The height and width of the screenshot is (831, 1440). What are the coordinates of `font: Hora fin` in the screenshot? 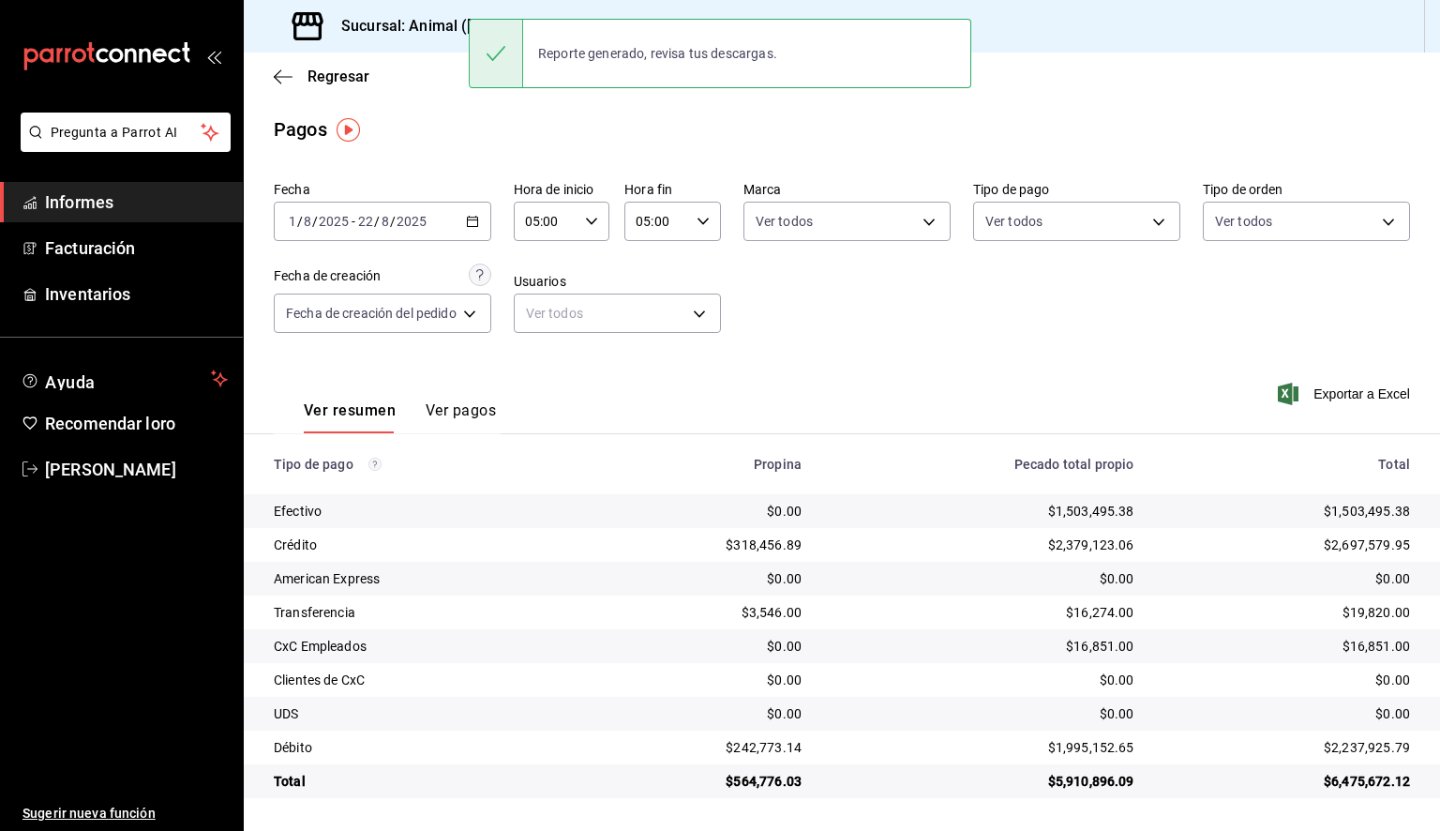 It's located at (648, 189).